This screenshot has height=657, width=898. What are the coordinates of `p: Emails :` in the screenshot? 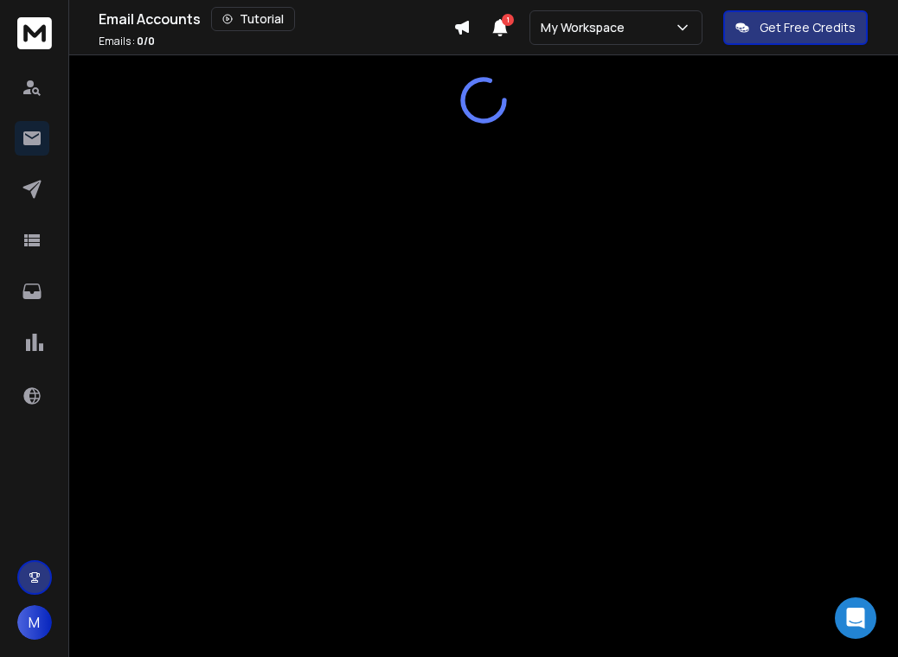 It's located at (126, 42).